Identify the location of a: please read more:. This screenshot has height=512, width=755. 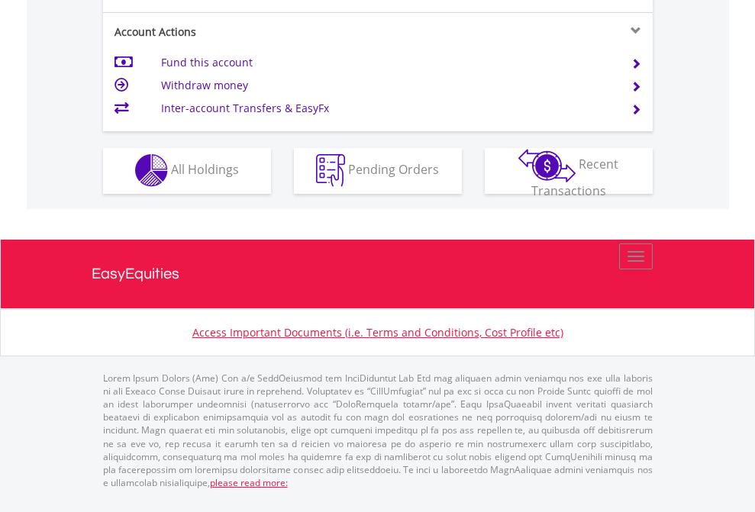
(249, 482).